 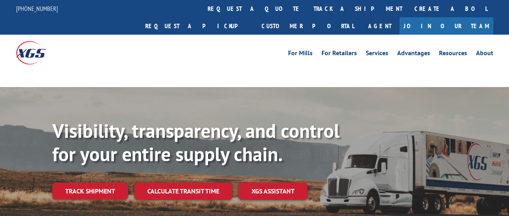 What do you see at coordinates (300, 54) in the screenshot?
I see `a: For Mills` at bounding box center [300, 54].